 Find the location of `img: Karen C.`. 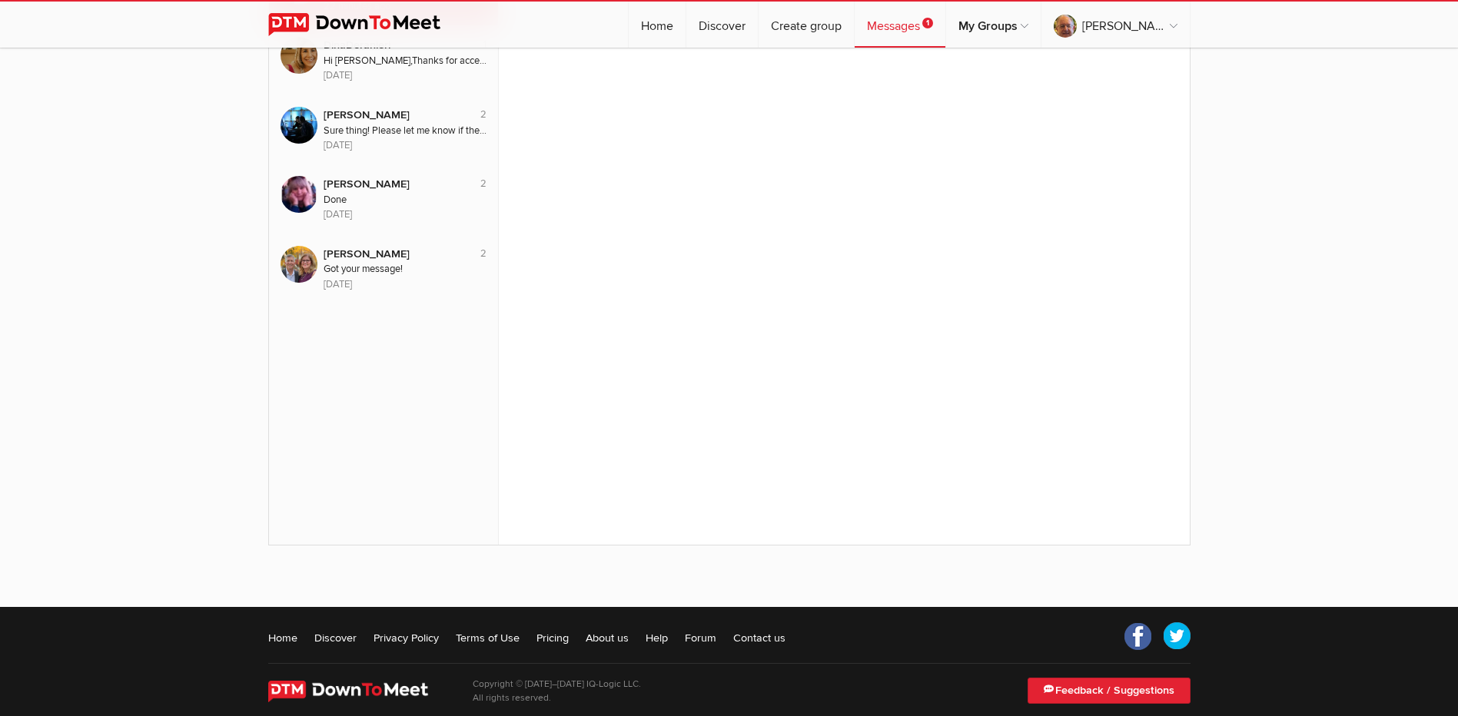

img: Karen C. is located at coordinates (299, 264).